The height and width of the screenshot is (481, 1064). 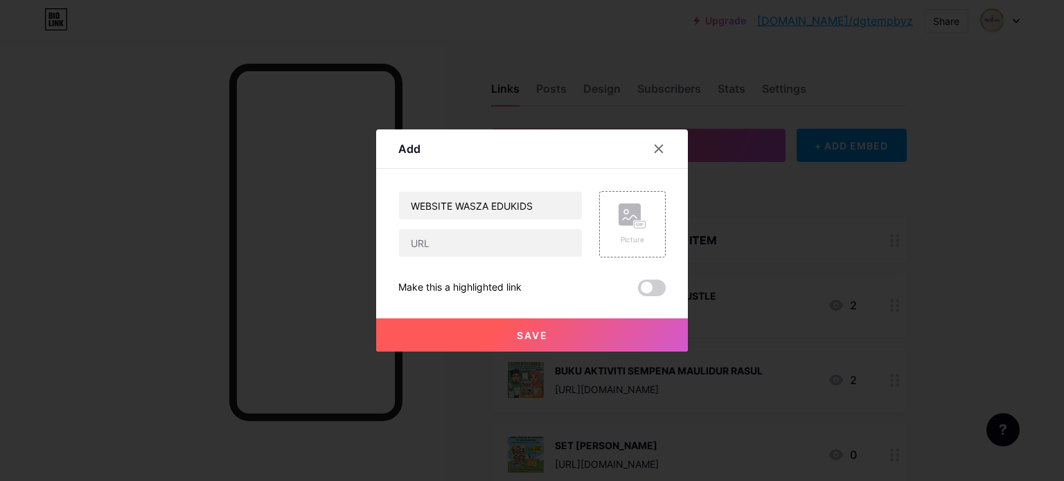 What do you see at coordinates (409, 149) in the screenshot?
I see `div: Add` at bounding box center [409, 149].